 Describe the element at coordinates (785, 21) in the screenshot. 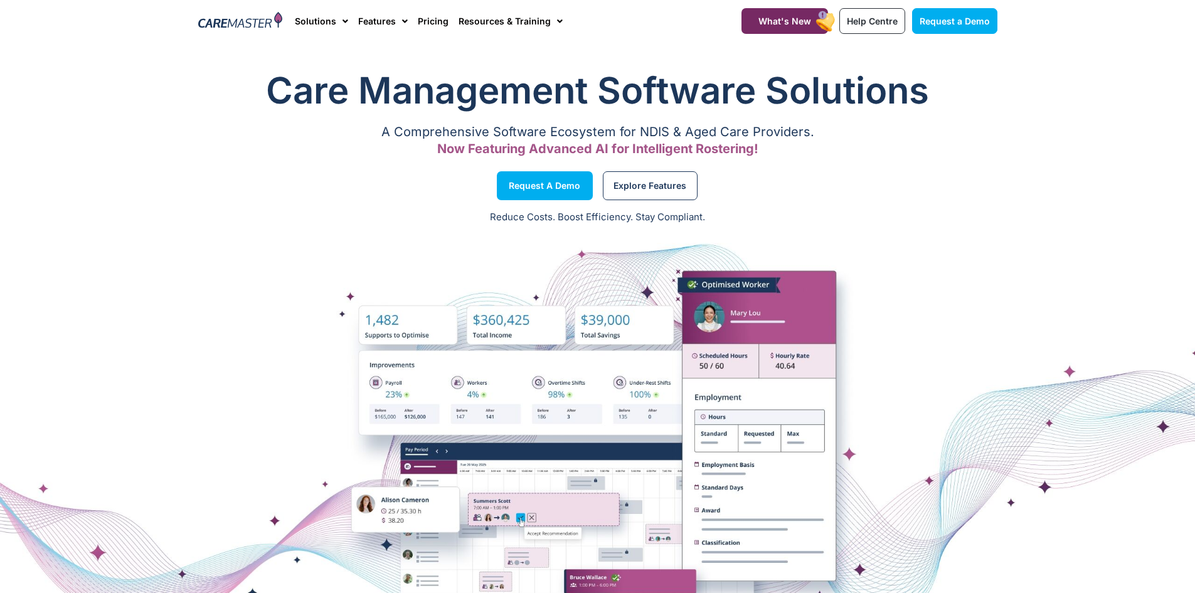

I see `span: What's New` at that location.